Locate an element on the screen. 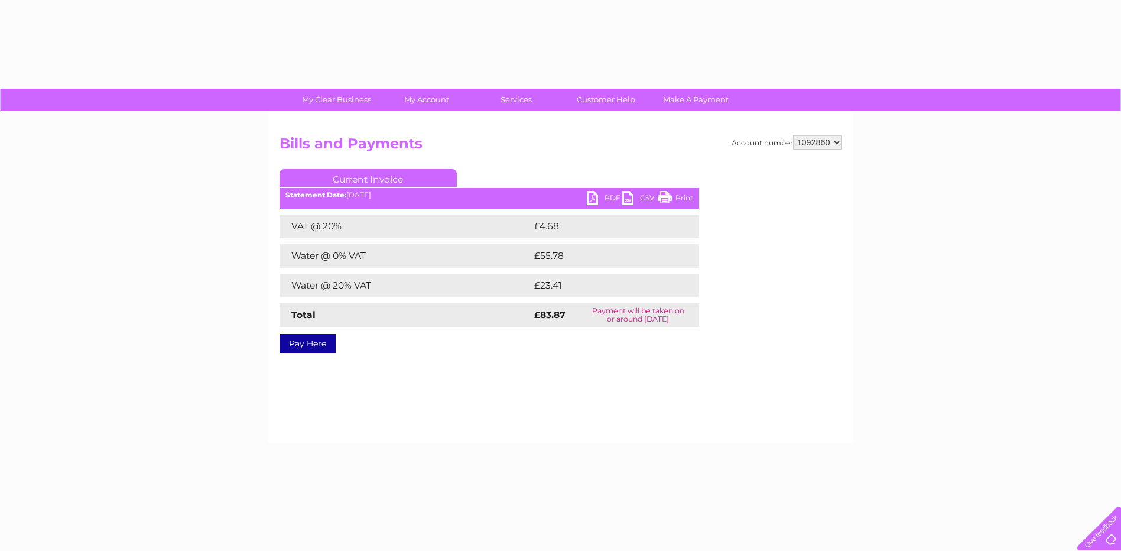 This screenshot has height=551, width=1121. td: Water @ 20% VAT is located at coordinates (405, 285).